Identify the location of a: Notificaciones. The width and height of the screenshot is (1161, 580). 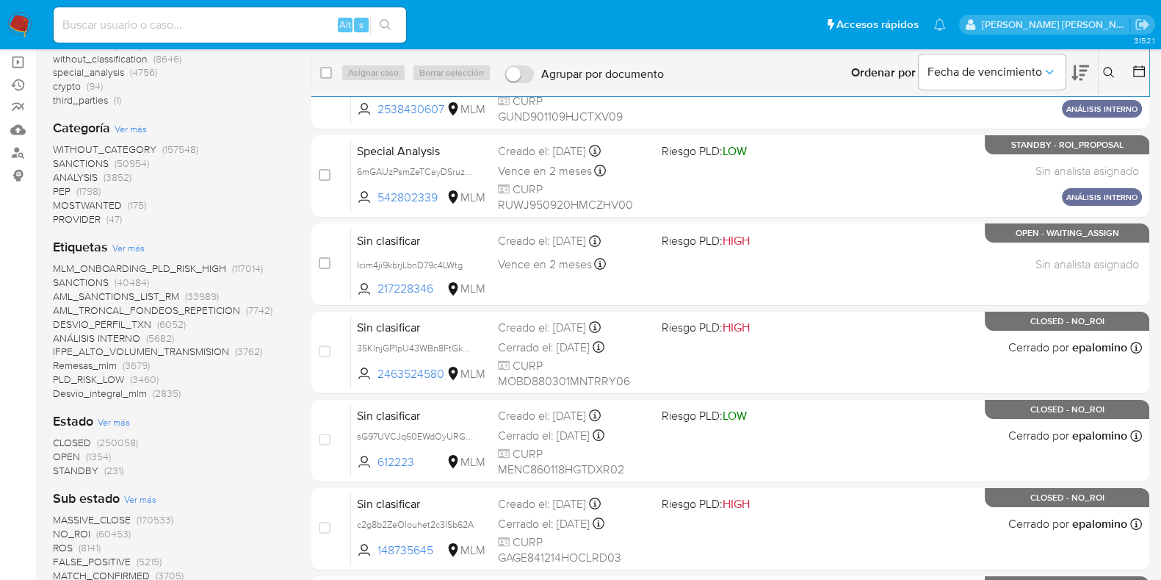
(940, 24).